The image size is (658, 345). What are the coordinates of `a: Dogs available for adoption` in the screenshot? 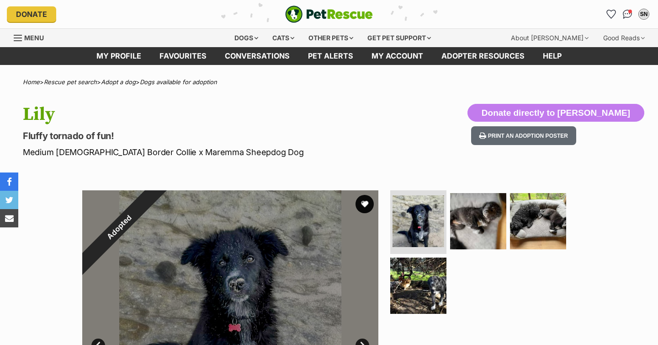 It's located at (178, 82).